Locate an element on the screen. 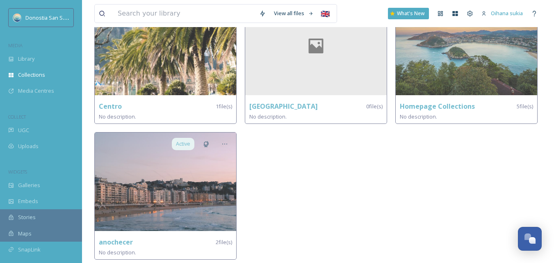 This screenshot has height=263, width=554. img: DSCF5760.JPG is located at coordinates (165, 182).